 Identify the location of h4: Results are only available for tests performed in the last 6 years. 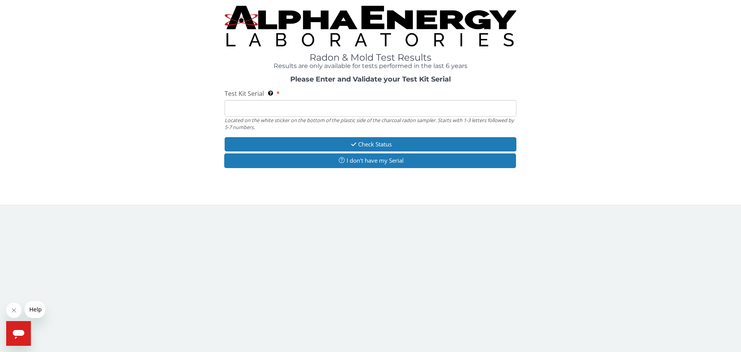
(371, 66).